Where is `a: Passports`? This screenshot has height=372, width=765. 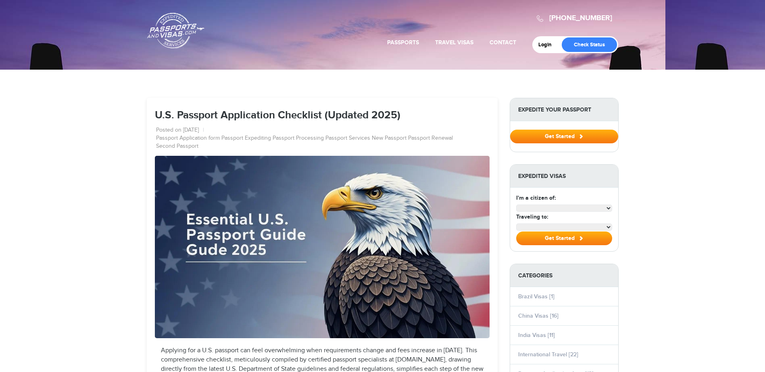 a: Passports is located at coordinates (403, 42).